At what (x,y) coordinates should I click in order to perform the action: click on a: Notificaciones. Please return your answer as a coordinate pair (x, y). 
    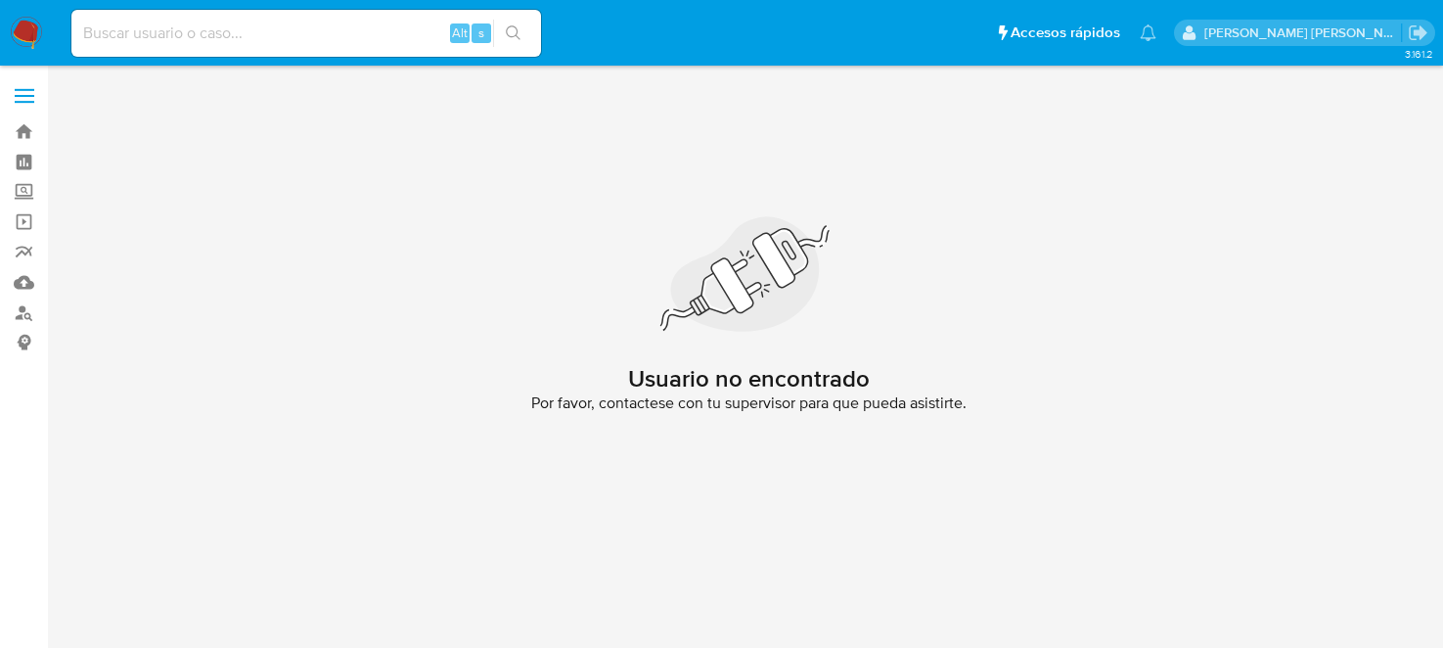
    Looking at the image, I should click on (1147, 32).